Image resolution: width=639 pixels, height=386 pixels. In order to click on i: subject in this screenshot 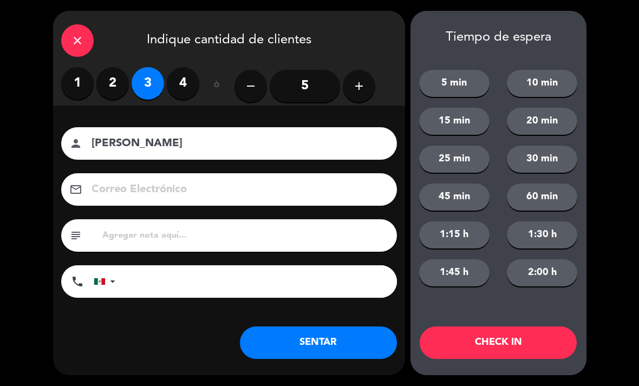, I will do `click(76, 236)`.